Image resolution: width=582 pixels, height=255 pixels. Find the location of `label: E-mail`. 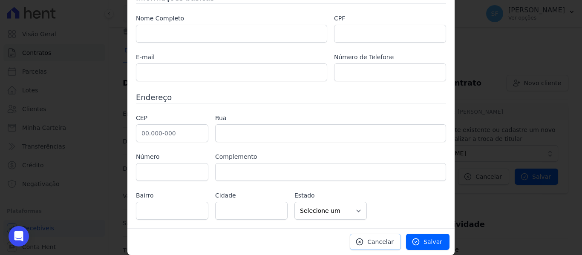

label: E-mail is located at coordinates (232, 57).